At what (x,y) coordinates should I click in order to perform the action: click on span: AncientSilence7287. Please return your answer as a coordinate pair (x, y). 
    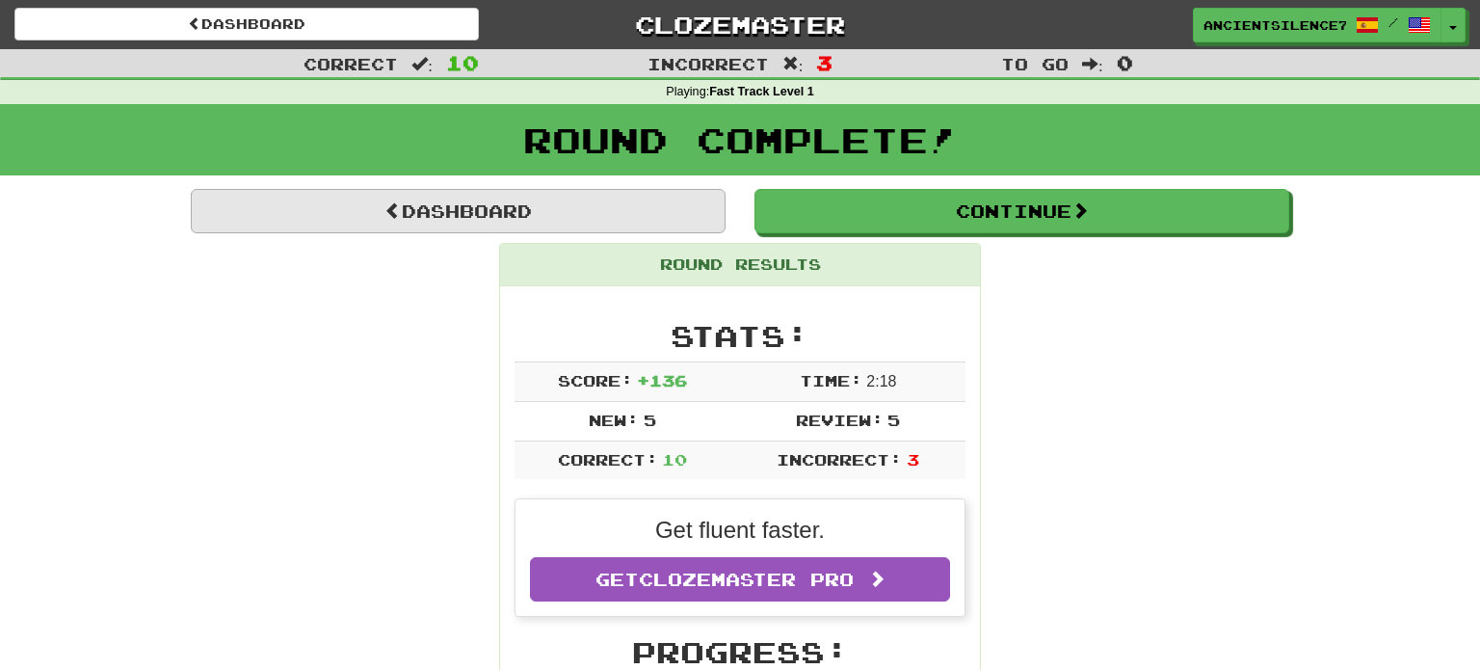
    Looking at the image, I should click on (1275, 25).